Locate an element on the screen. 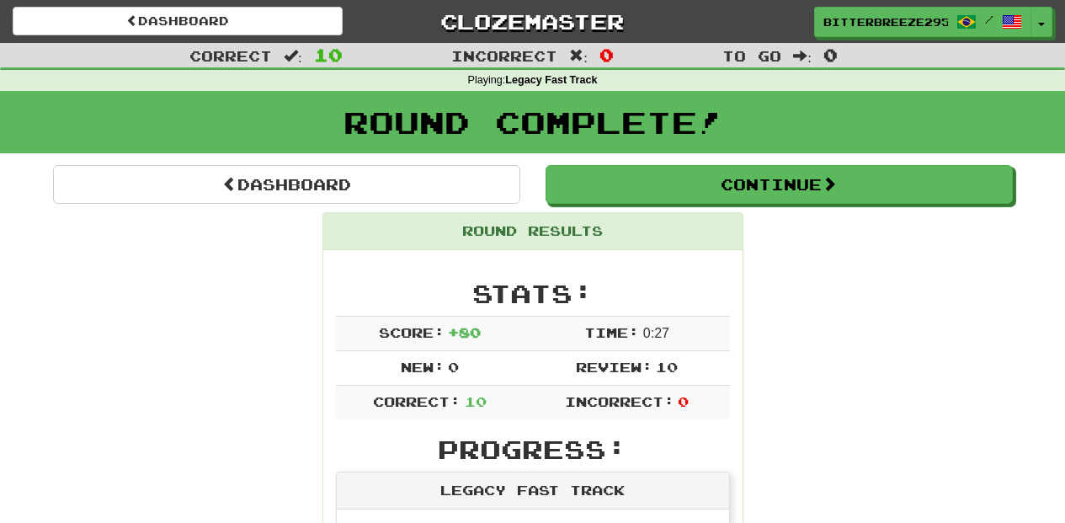 Image resolution: width=1065 pixels, height=523 pixels. h1: Round Complete! is located at coordinates (532, 122).